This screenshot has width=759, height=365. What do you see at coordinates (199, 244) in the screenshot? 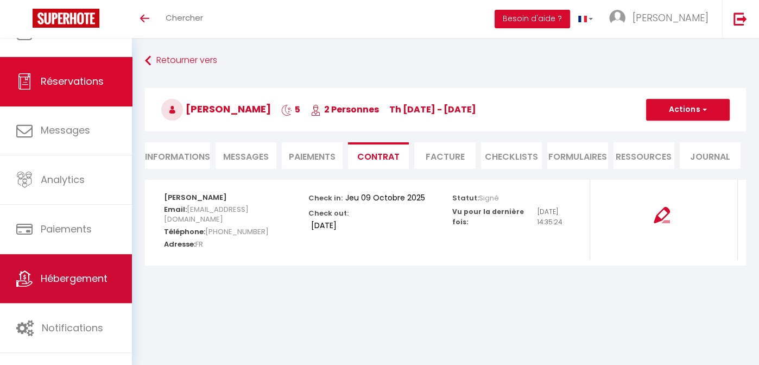
I see `span: FR` at bounding box center [199, 244].